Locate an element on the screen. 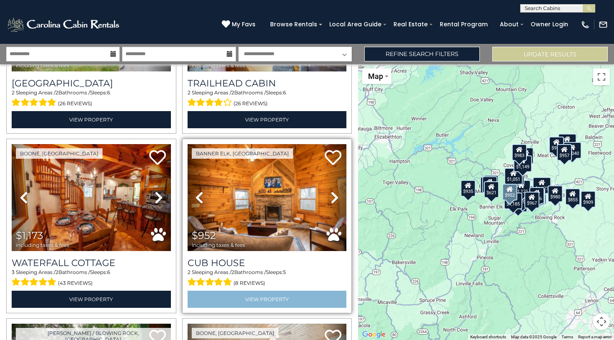  a: Cub House is located at coordinates (267, 262).